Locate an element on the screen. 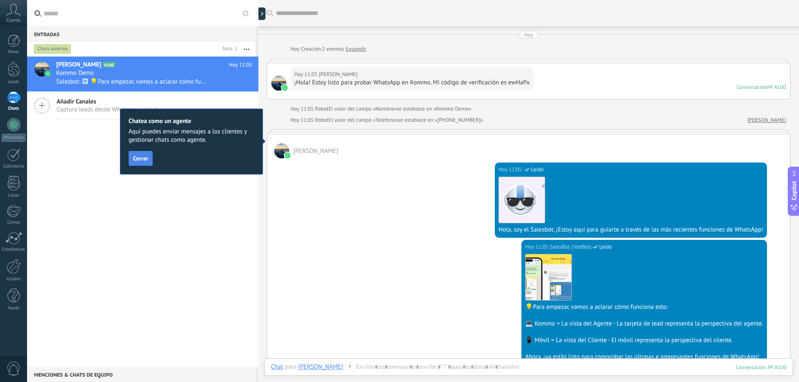 The image size is (799, 382). div: 💻 Kommo = La vista del Agente - La tarjeta de lead representa la perspectiva del agente. is located at coordinates (644, 324).